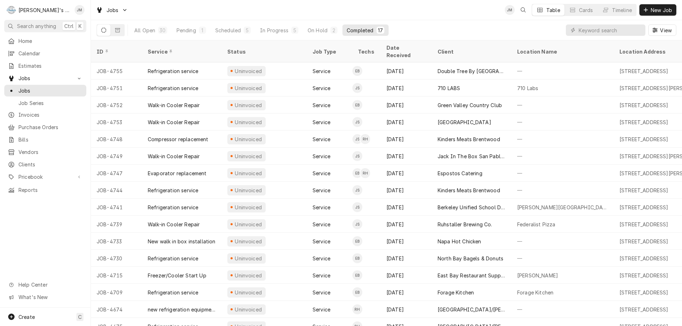 The width and height of the screenshot is (682, 326). I want to click on div: JOB-4739, so click(116, 224).